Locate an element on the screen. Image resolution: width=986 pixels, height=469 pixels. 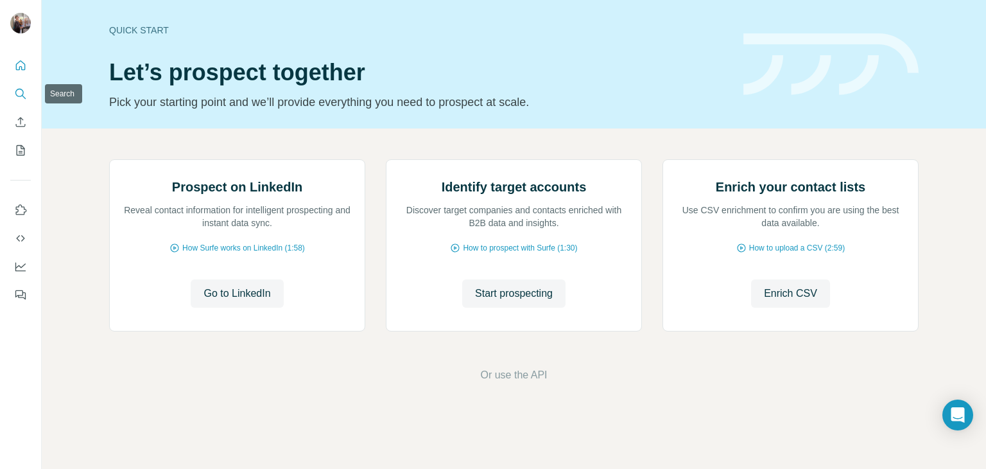
button: Go to LinkedIn is located at coordinates (237, 293).